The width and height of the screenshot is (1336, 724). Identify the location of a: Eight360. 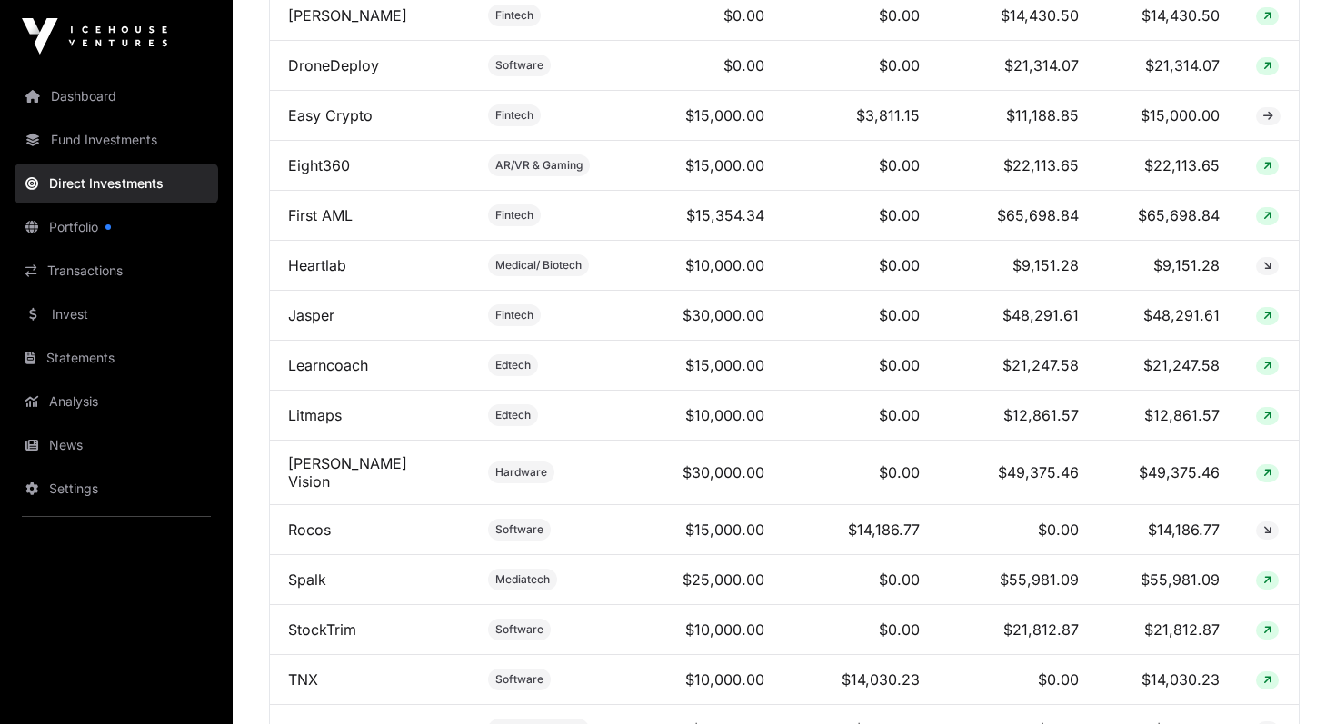
(319, 165).